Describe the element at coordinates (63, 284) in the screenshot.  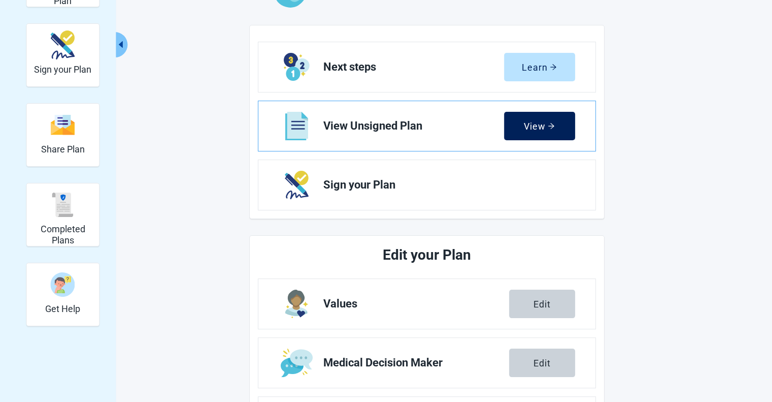
I see `img: person-question-x68TBcxA.svg` at that location.